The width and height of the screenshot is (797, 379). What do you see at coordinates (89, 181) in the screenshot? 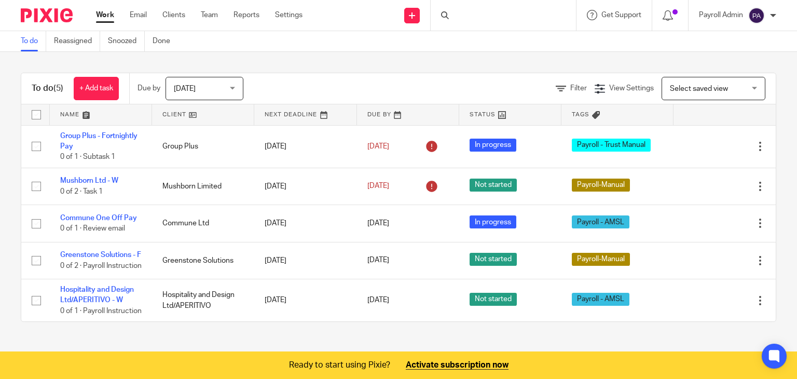
I see `a: Mushborn Ltd - W` at bounding box center [89, 181].